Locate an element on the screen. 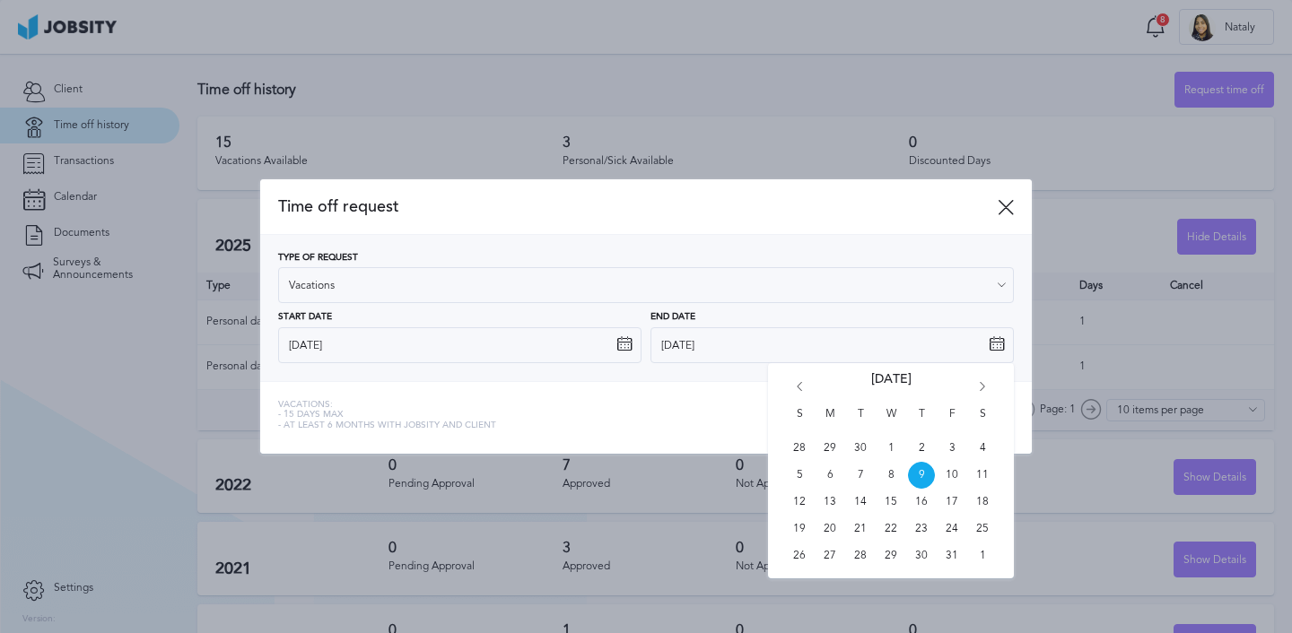 The image size is (1292, 633). span: Fri Oct 10 2025 is located at coordinates (952, 476).